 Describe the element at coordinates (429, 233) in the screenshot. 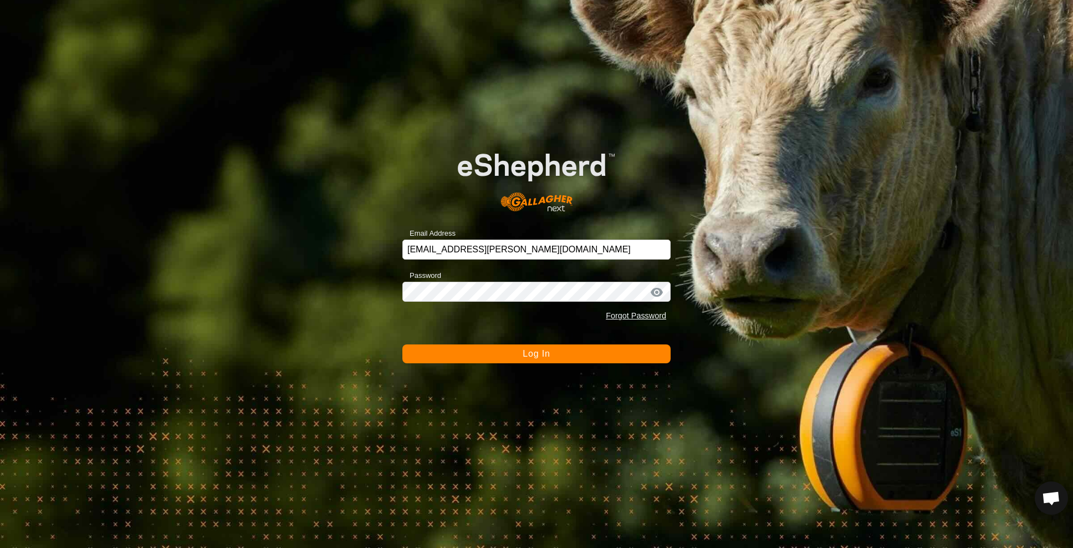

I see `label: Email Address` at that location.